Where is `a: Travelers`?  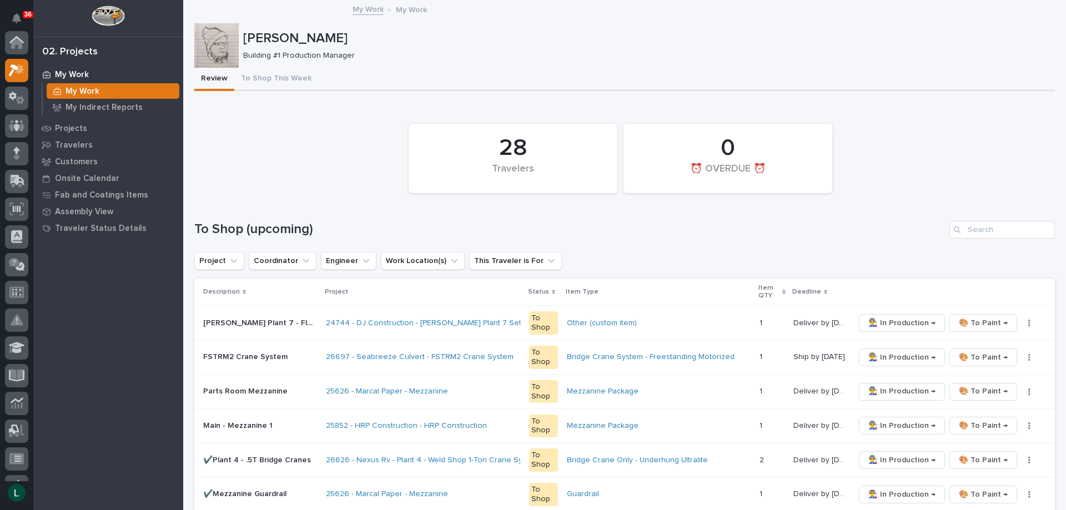 a: Travelers is located at coordinates (108, 145).